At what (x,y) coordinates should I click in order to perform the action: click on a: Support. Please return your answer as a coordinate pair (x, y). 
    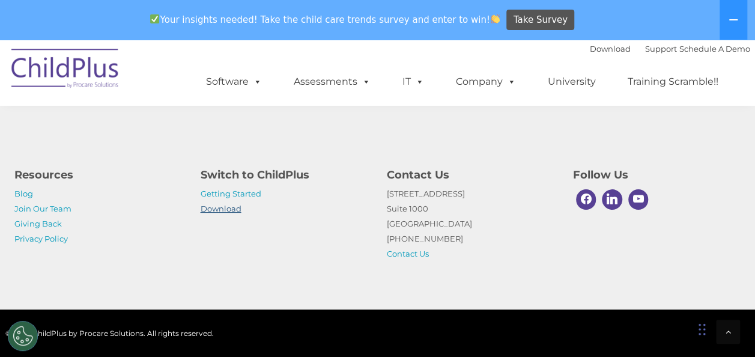
    Looking at the image, I should click on (660, 49).